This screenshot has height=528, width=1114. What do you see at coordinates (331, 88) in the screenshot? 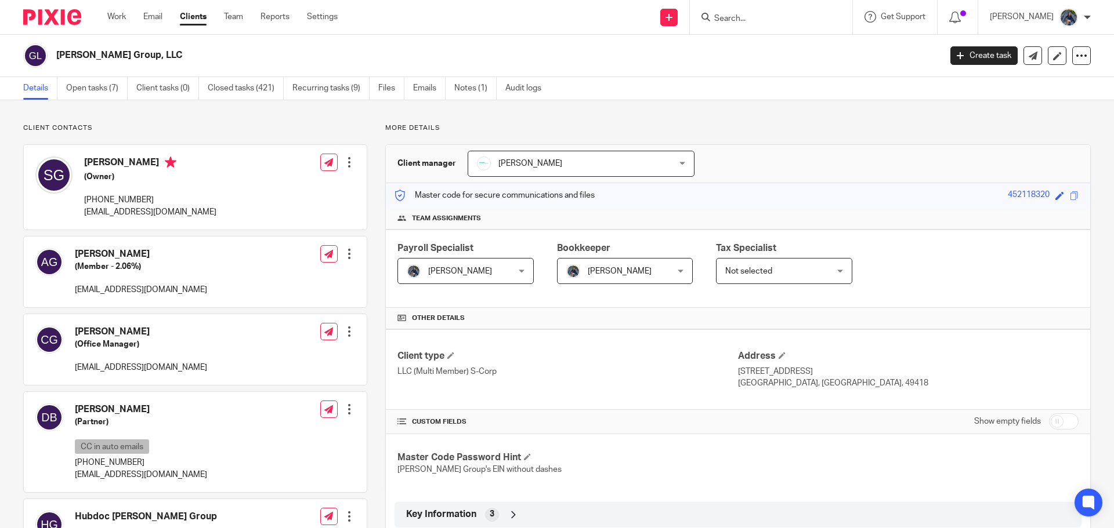
I see `a: Recurring tasks (9)` at bounding box center [331, 88].